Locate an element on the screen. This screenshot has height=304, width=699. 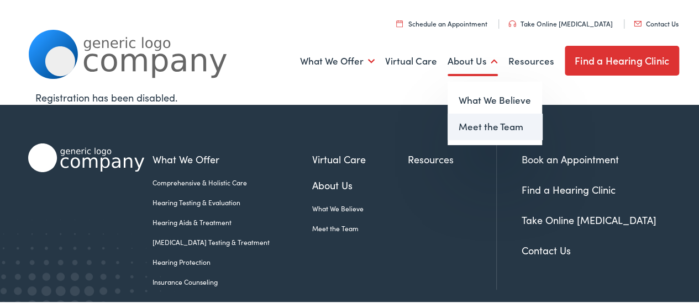
img: Alpaca Audiology is located at coordinates (86, 156).